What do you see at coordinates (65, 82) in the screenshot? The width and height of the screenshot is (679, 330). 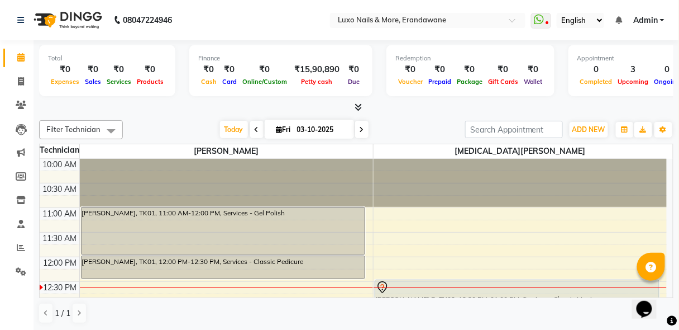 I see `span: Expenses` at bounding box center [65, 82].